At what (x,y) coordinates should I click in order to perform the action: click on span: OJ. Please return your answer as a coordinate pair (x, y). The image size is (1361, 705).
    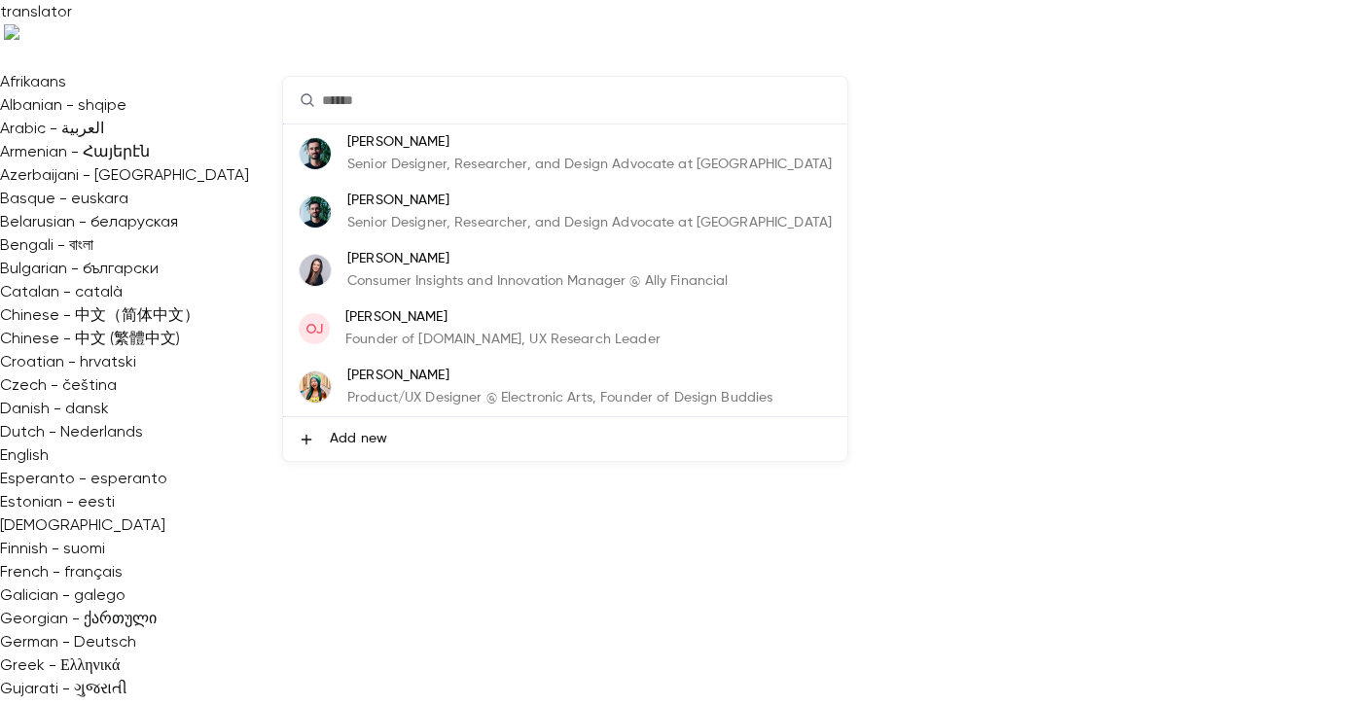
    Looking at the image, I should click on (314, 329).